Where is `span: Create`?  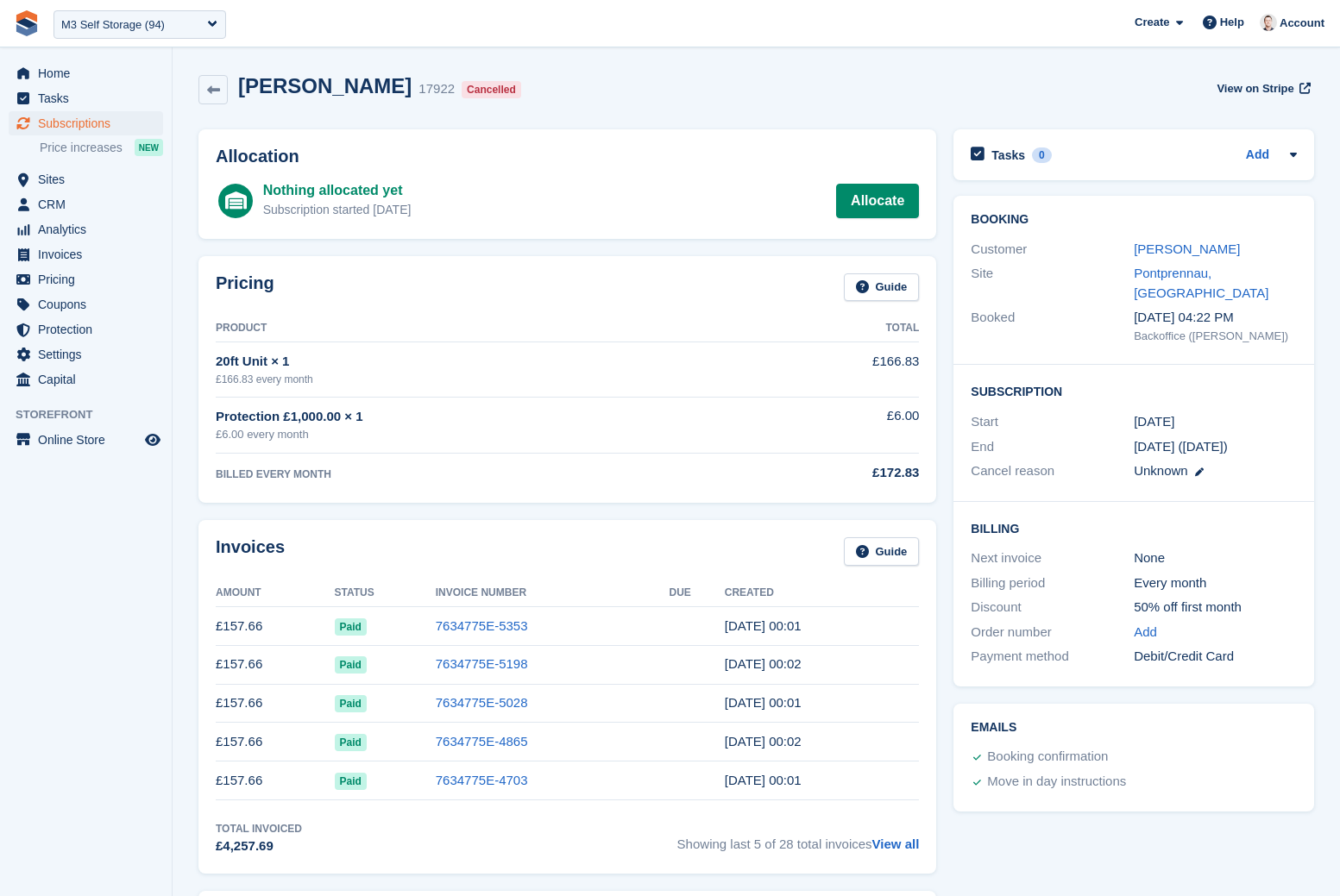
span: Create is located at coordinates (1151, 23).